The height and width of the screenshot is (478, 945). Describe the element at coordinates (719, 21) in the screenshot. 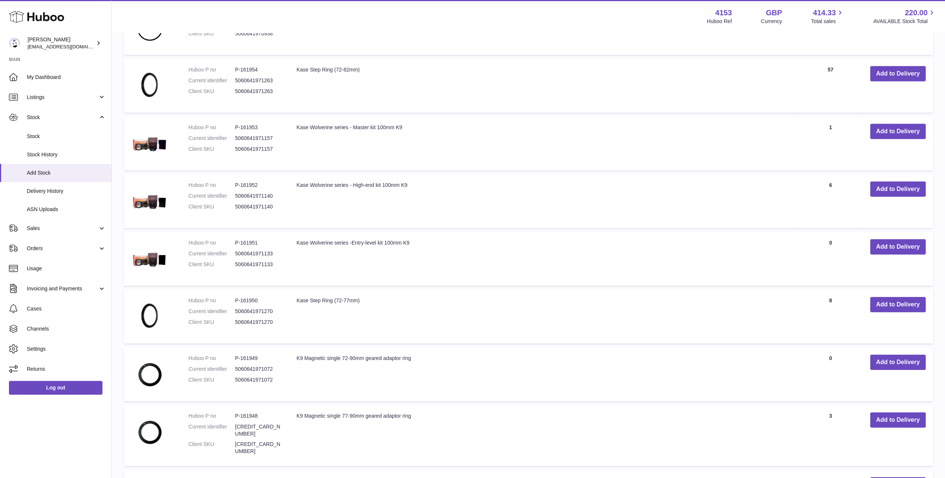

I see `div: Huboo Ref` at that location.